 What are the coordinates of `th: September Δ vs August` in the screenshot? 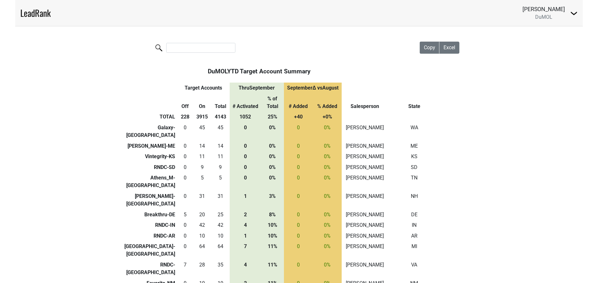 It's located at (313, 88).